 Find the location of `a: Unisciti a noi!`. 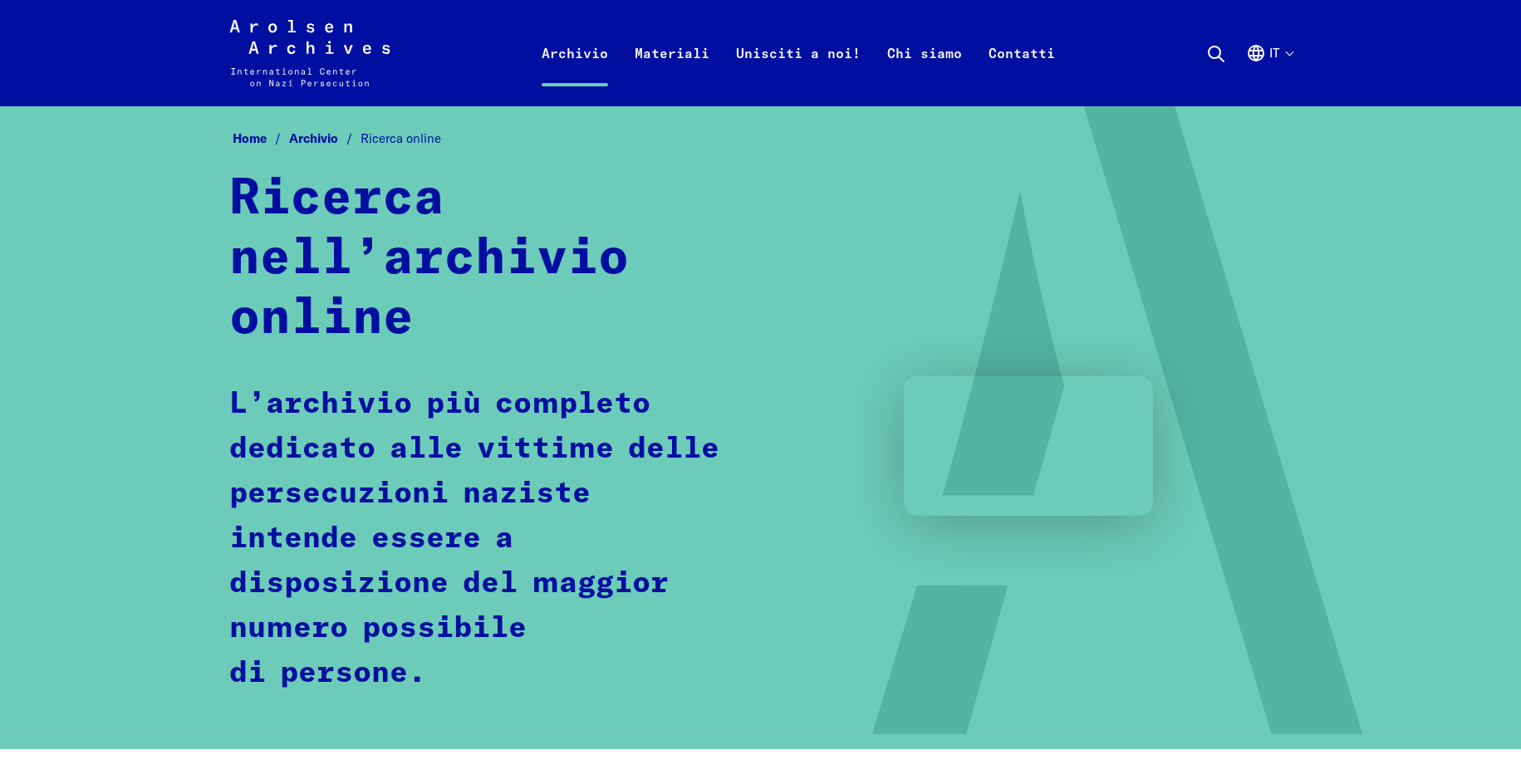

a: Unisciti a noi! is located at coordinates (798, 73).